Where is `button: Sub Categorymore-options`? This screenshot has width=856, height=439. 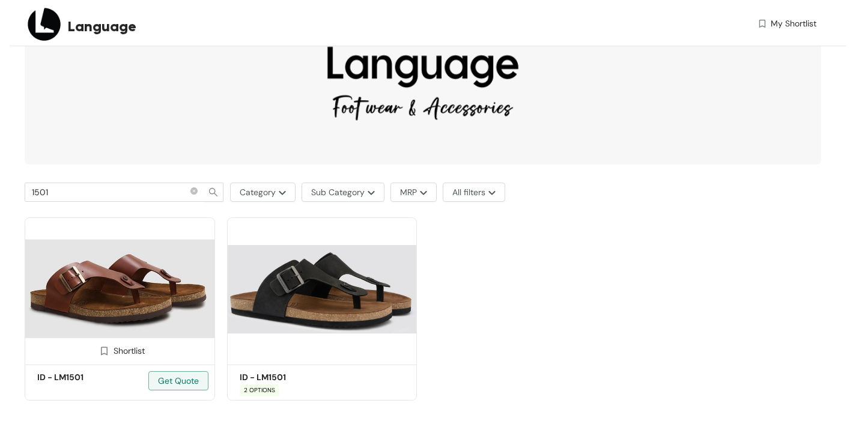 button: Sub Categorymore-options is located at coordinates (343, 192).